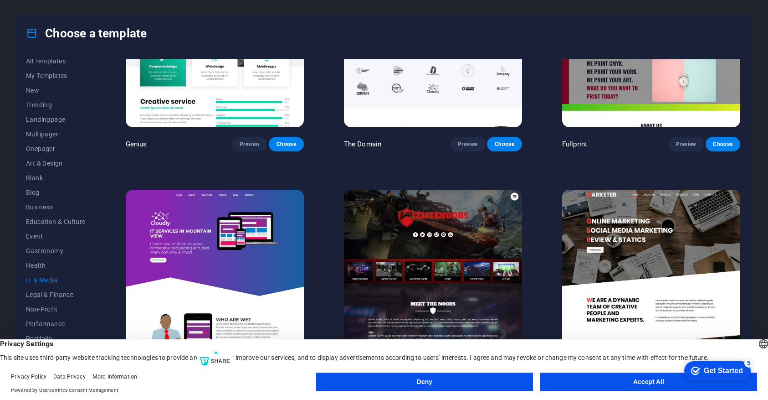 The height and width of the screenshot is (400, 768). I want to click on img: Elitenoobs, so click(433, 272).